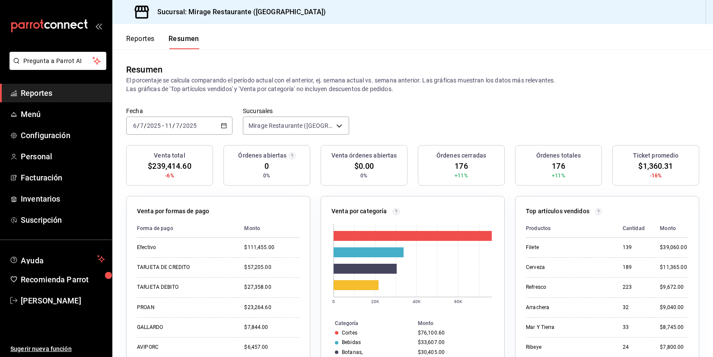  I want to click on span: Configuración, so click(63, 135).